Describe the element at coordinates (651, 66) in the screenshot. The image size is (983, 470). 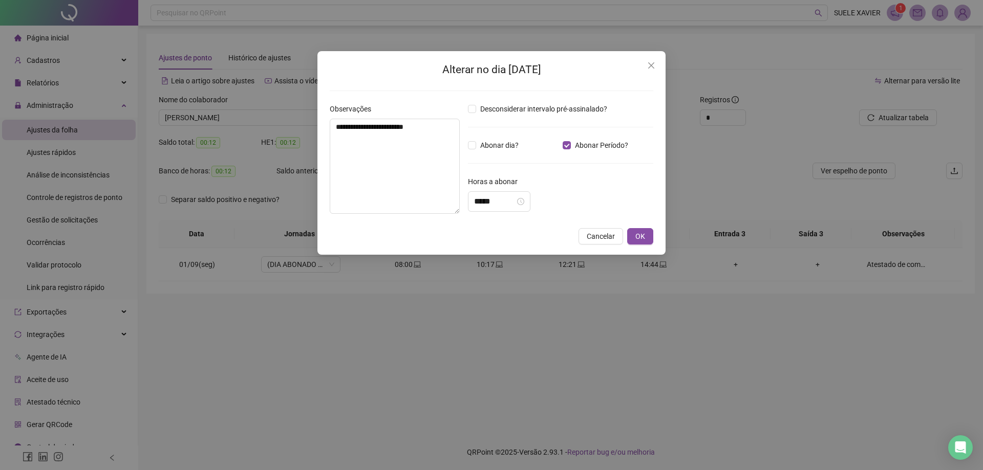
I see `span: close` at that location.